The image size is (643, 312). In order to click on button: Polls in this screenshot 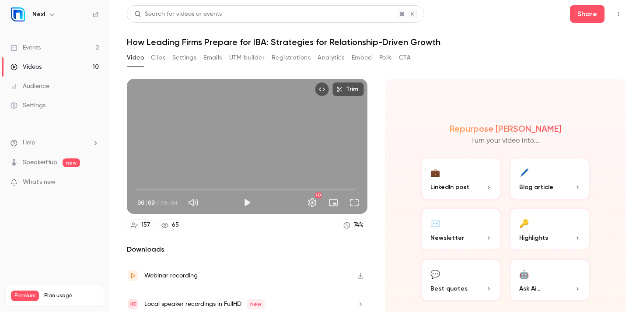, I will do `click(385, 58)`.